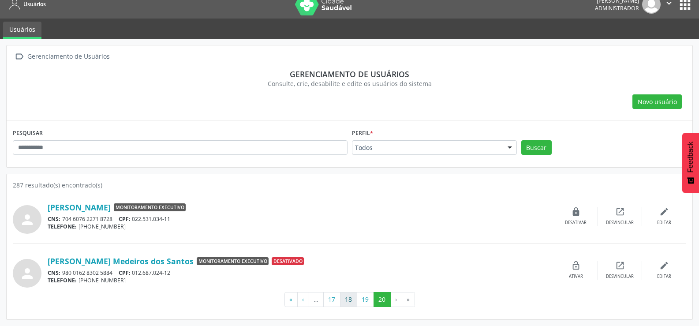  I want to click on button: Go to page 20, so click(382, 299).